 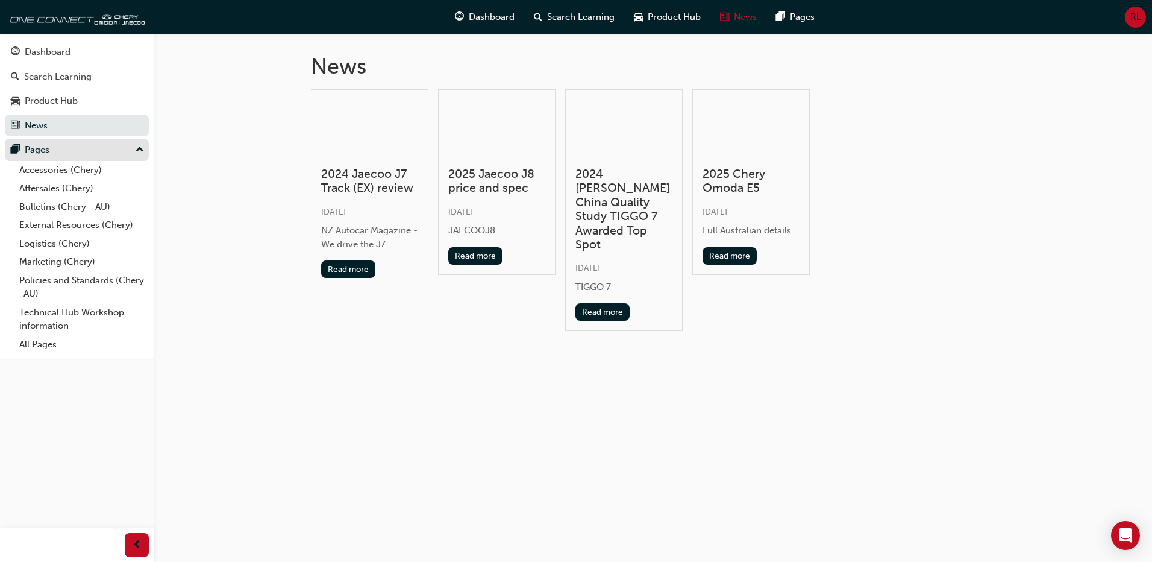 What do you see at coordinates (574, 17) in the screenshot?
I see `a: search-iconSearch Learning` at bounding box center [574, 17].